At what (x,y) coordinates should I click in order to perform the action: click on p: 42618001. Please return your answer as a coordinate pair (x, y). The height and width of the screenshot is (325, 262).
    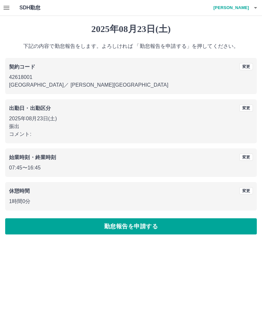
    Looking at the image, I should click on (131, 77).